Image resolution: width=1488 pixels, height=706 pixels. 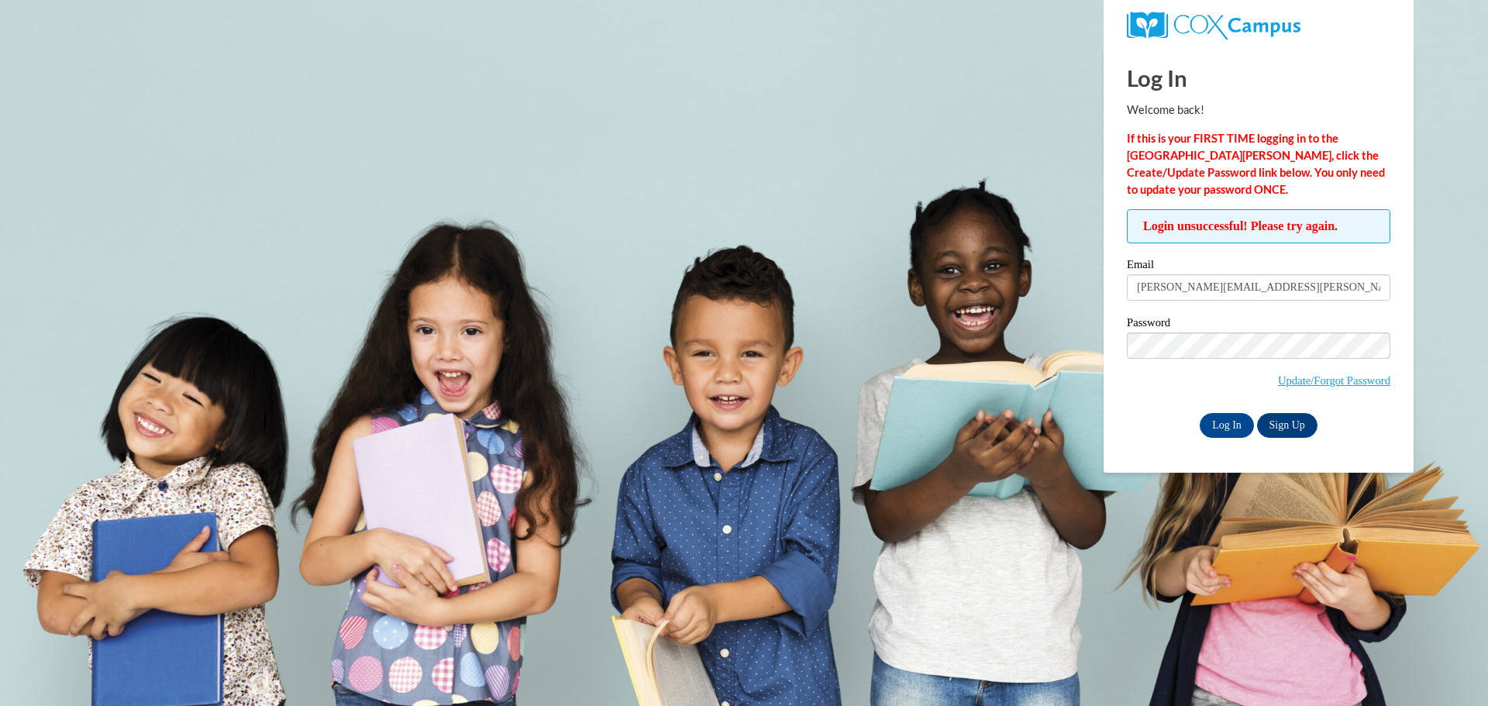 I want to click on input: Log In, so click(x=1227, y=425).